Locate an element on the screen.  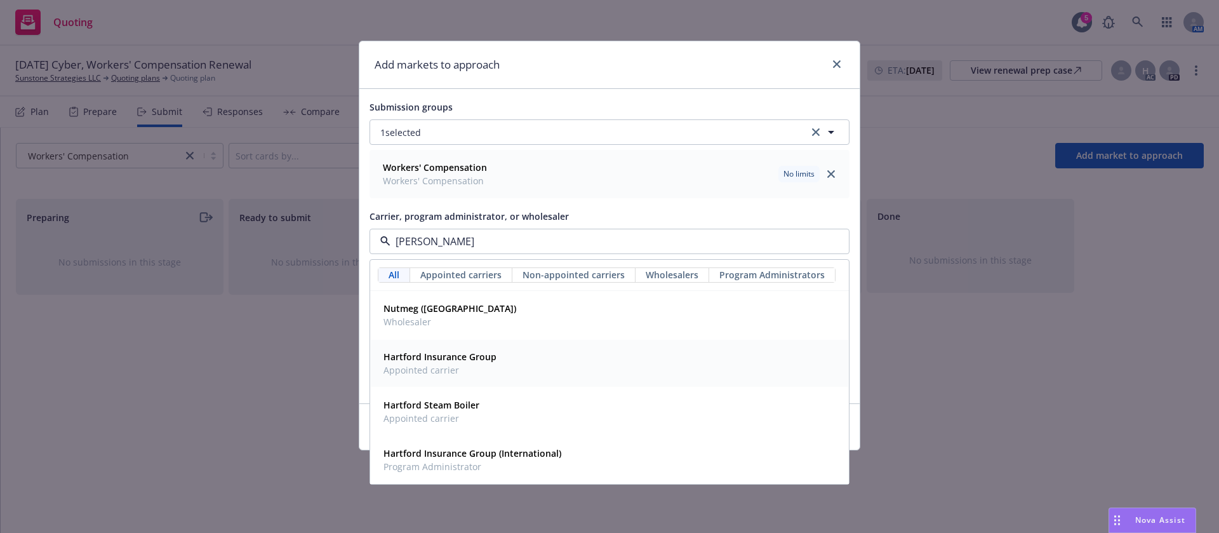
div: Drag to move is located at coordinates (1117, 520).